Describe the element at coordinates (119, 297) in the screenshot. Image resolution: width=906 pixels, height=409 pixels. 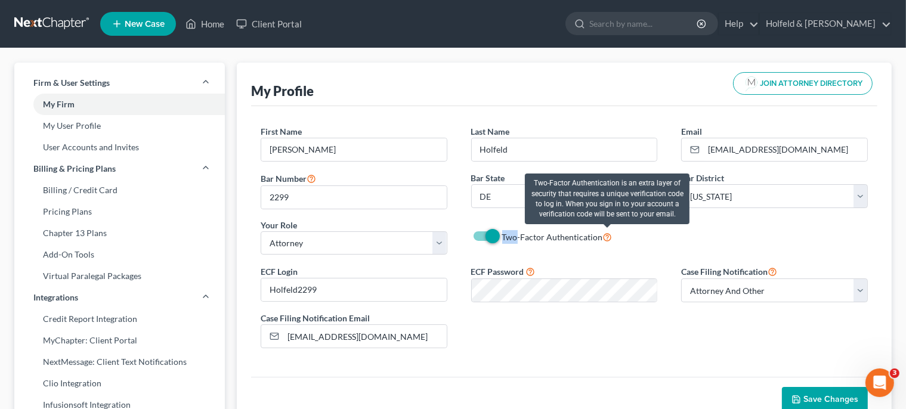
I see `a: Integrations` at that location.